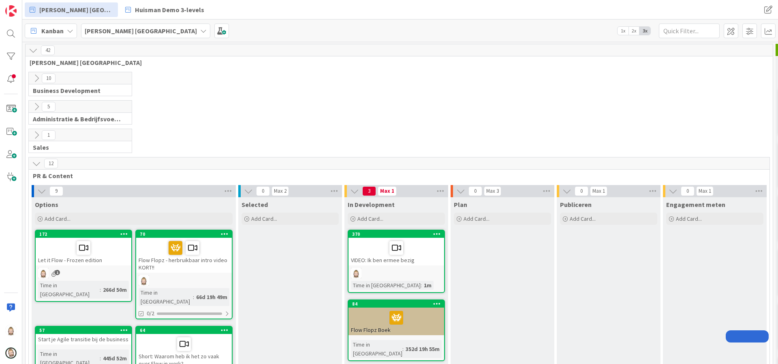 The width and height of the screenshot is (778, 364). What do you see at coordinates (51, 163) in the screenshot?
I see `span: 12` at bounding box center [51, 163].